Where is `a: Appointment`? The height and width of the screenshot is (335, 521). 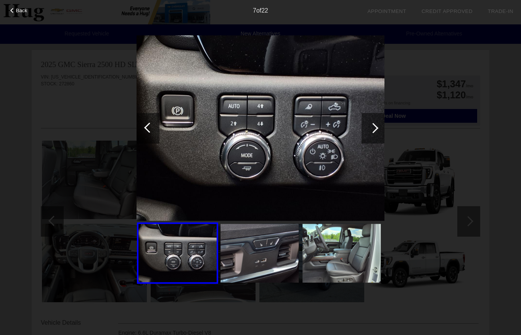
a: Appointment is located at coordinates (387, 11).